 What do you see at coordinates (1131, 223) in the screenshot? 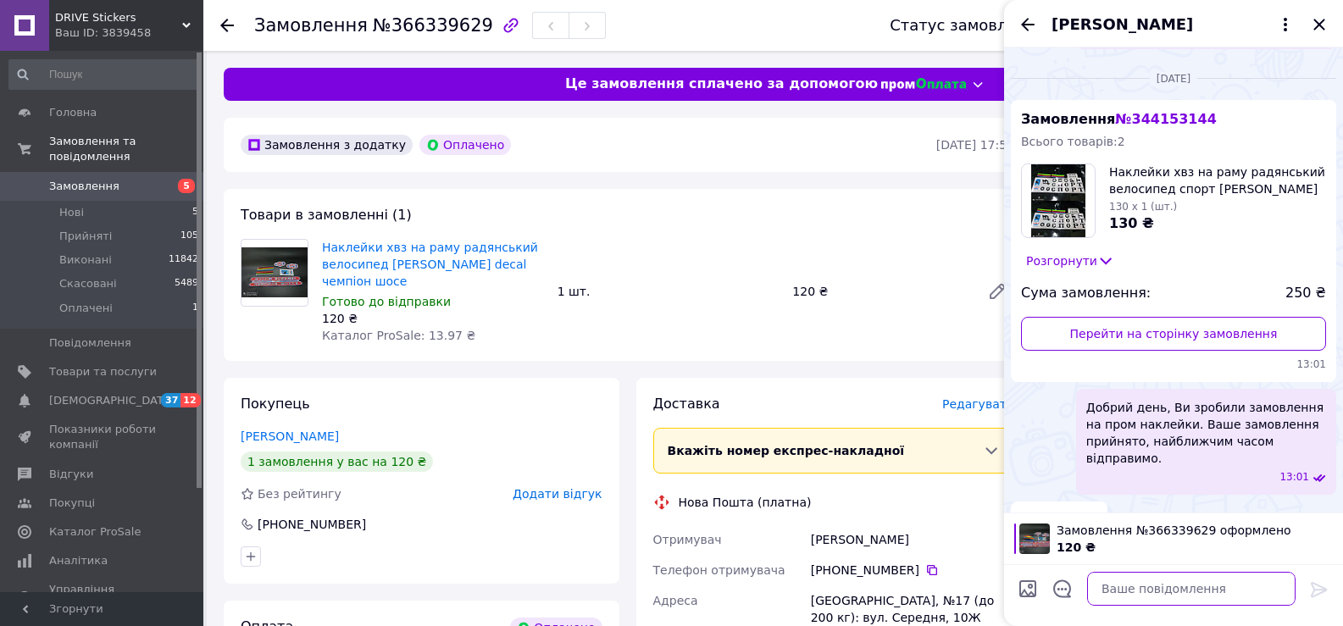
I see `span: 130 ₴` at bounding box center [1131, 223].